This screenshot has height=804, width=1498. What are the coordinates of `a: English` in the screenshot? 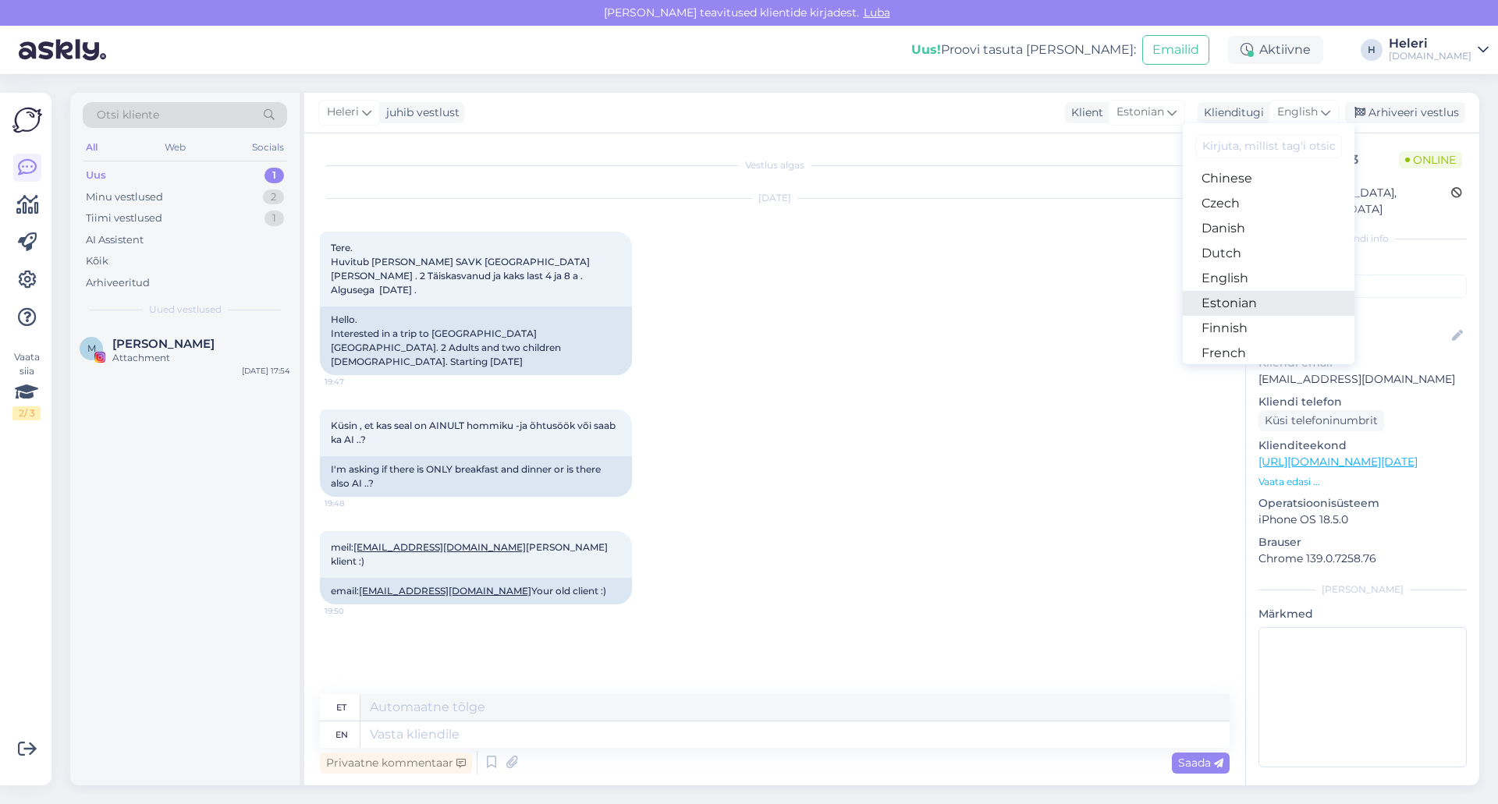 It's located at (1268, 278).